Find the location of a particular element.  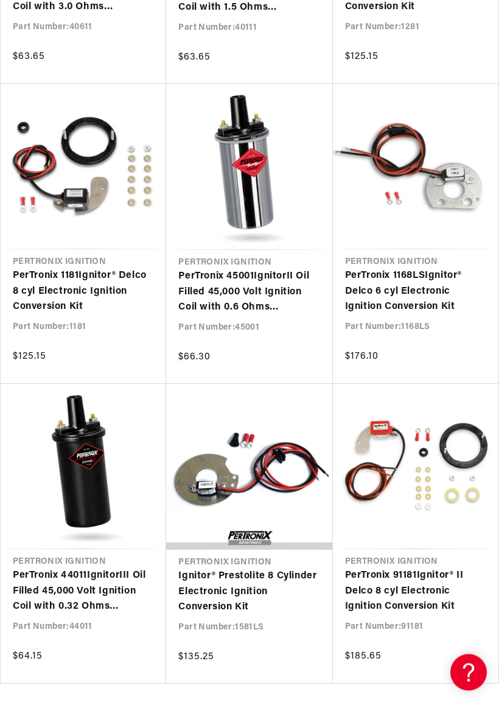

a: PerTronix 44011IgnitorIII Oil Filled 45,000 Volt Ignition Coil with 0.32 Ohms Resistance in Black is located at coordinates (83, 592).